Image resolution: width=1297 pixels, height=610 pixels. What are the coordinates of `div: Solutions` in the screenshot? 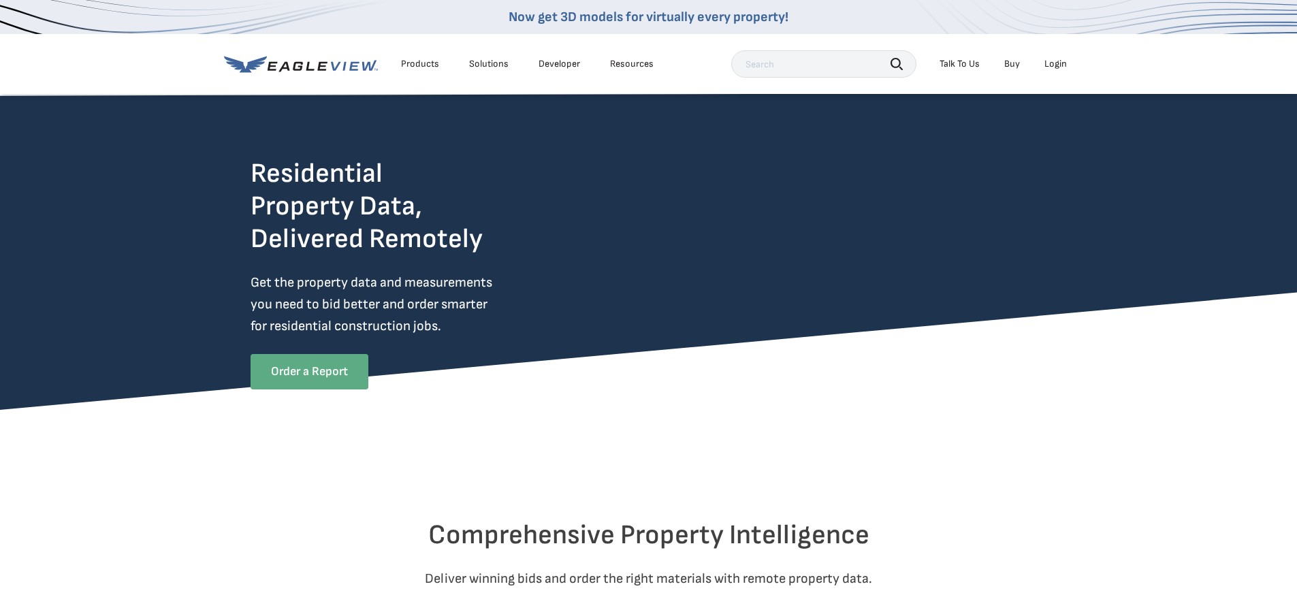 It's located at (489, 64).